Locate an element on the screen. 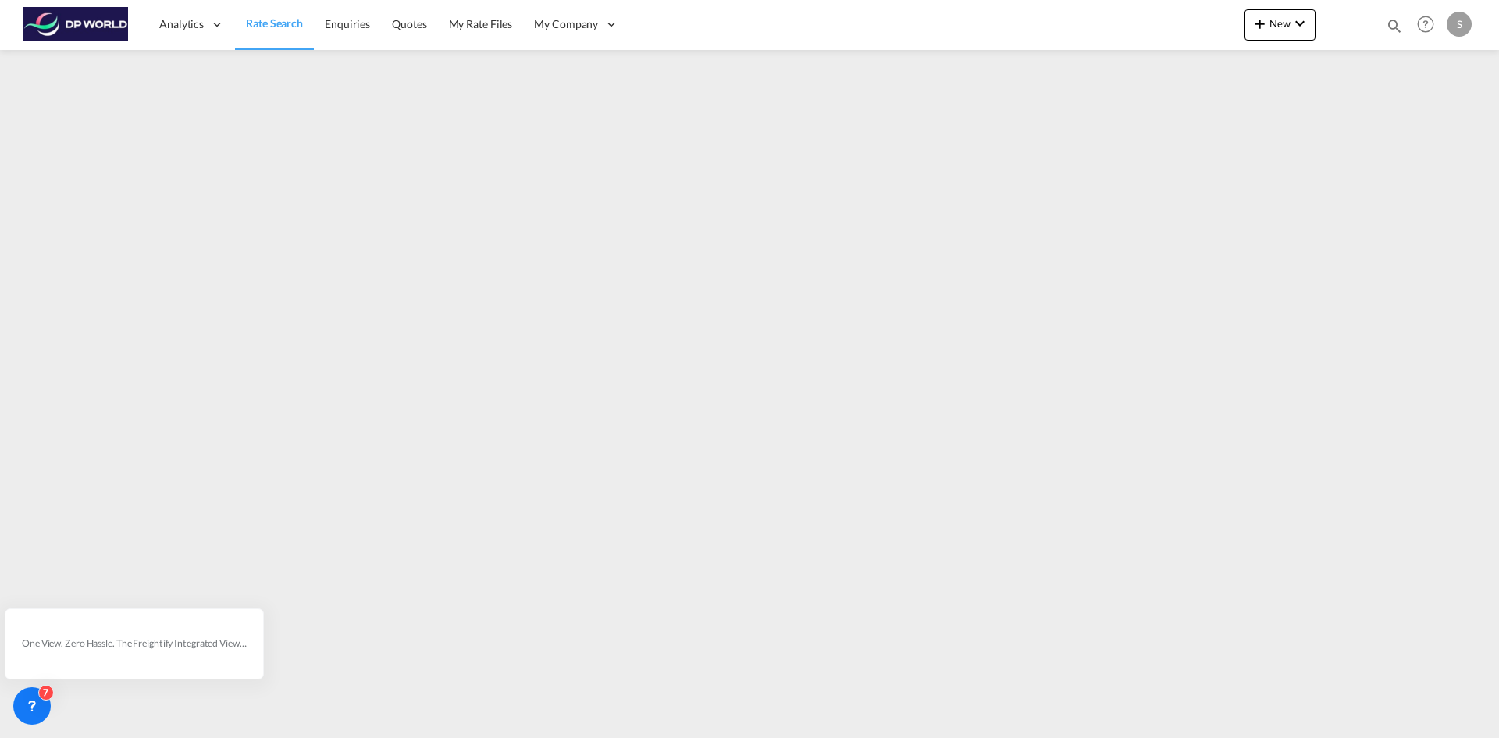  span: Quotes is located at coordinates (409, 23).